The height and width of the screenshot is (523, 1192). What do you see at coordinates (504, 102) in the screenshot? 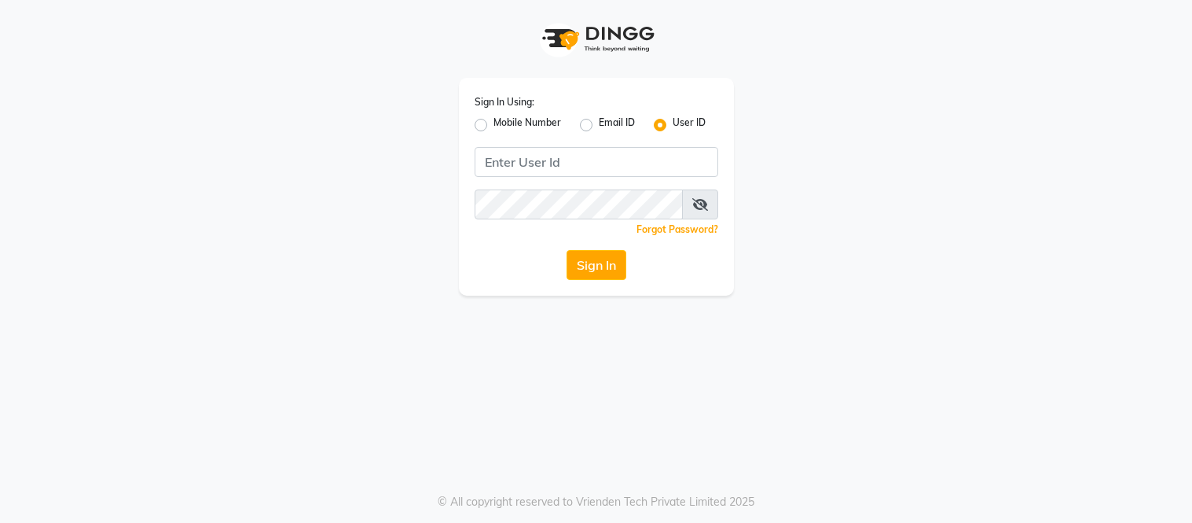
I see `label: Sign In Using:` at bounding box center [504, 102].